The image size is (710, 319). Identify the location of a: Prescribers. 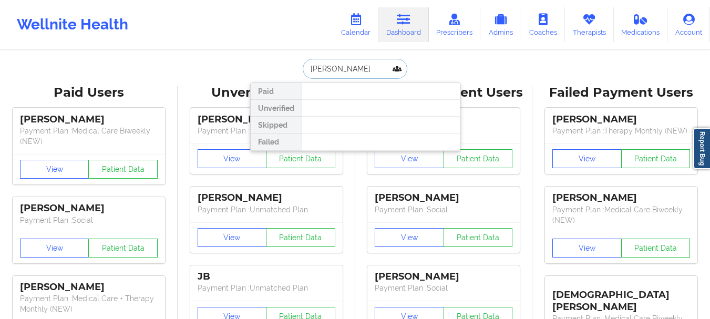
(455, 25).